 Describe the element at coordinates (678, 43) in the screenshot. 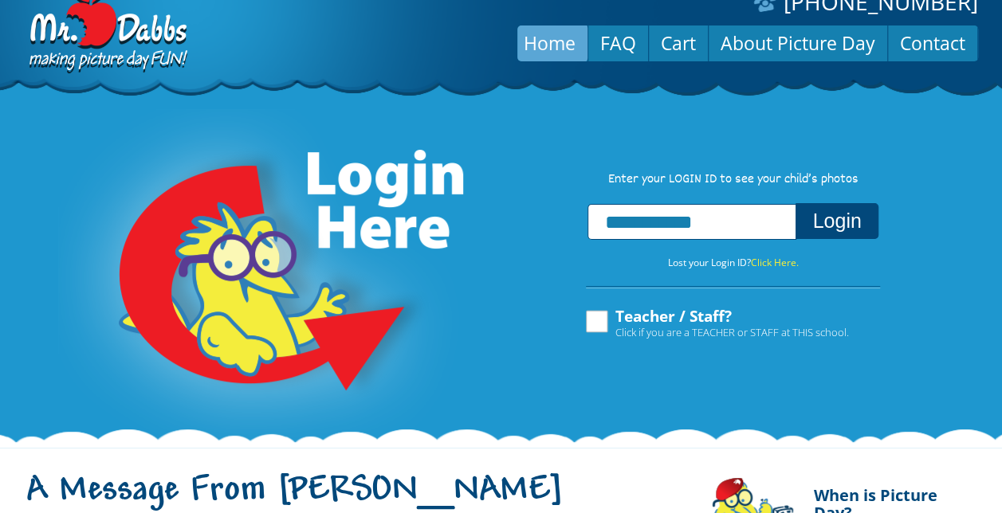

I see `a: Cart` at that location.